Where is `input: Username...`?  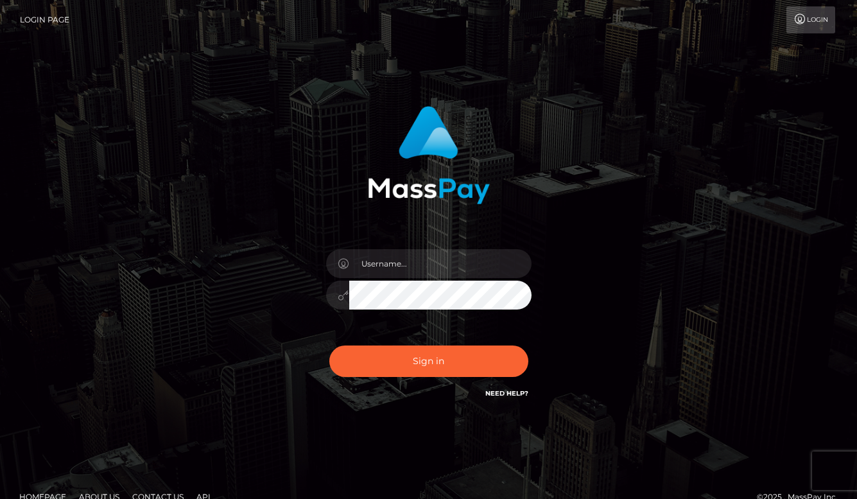
input: Username... is located at coordinates (440, 263).